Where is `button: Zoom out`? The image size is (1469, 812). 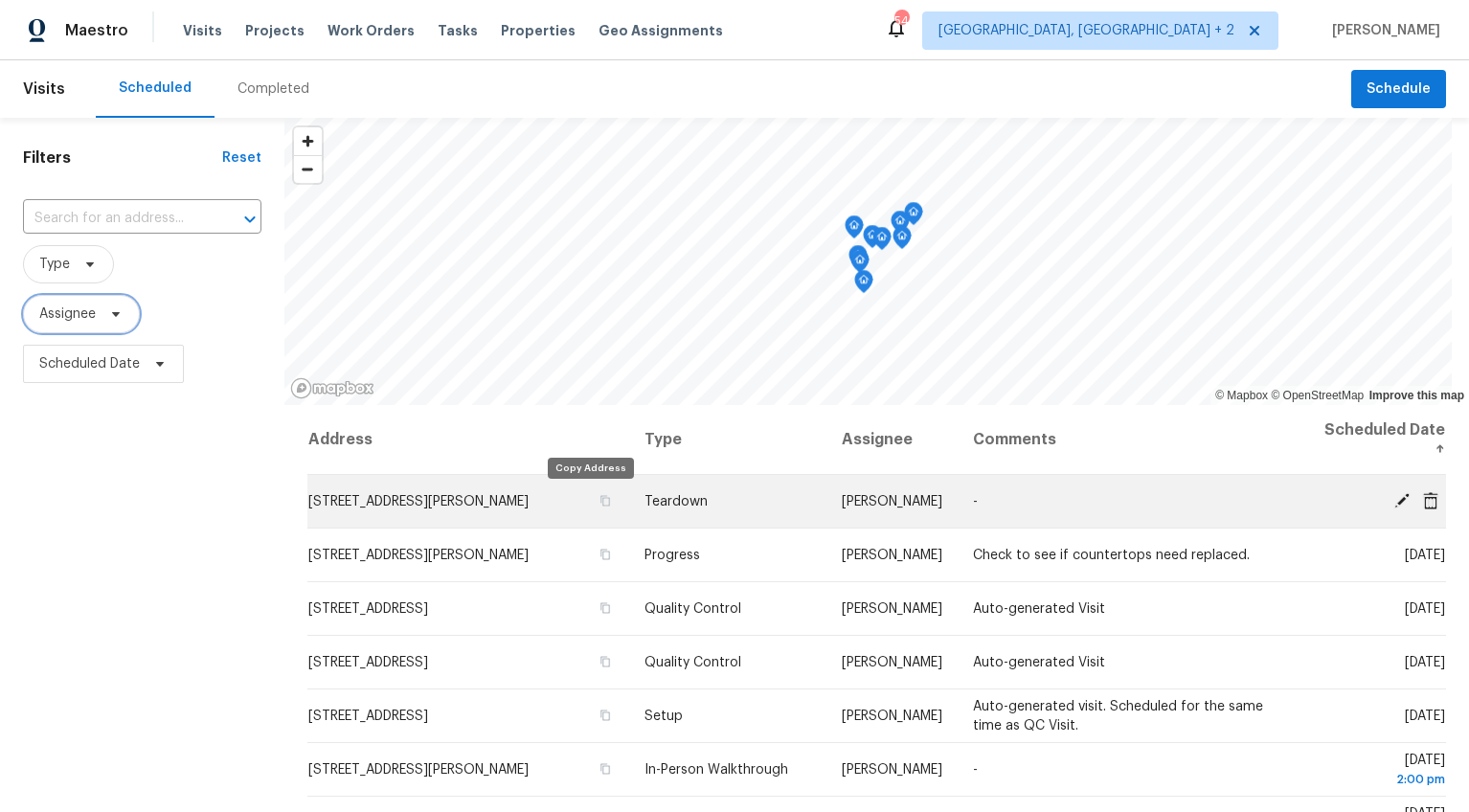
button: Zoom out is located at coordinates (308, 168).